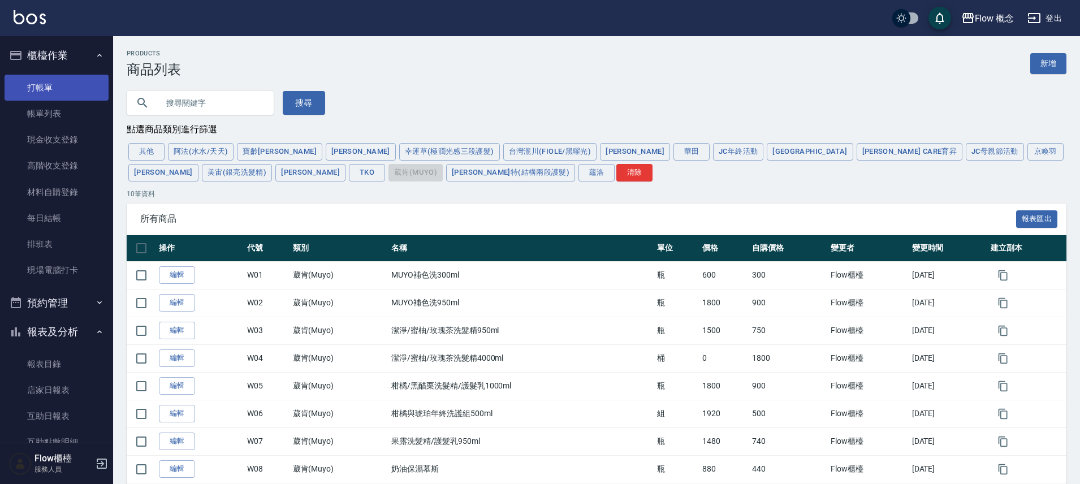 Image resolution: width=1080 pixels, height=484 pixels. Describe the element at coordinates (20, 464) in the screenshot. I see `img: Person` at that location.